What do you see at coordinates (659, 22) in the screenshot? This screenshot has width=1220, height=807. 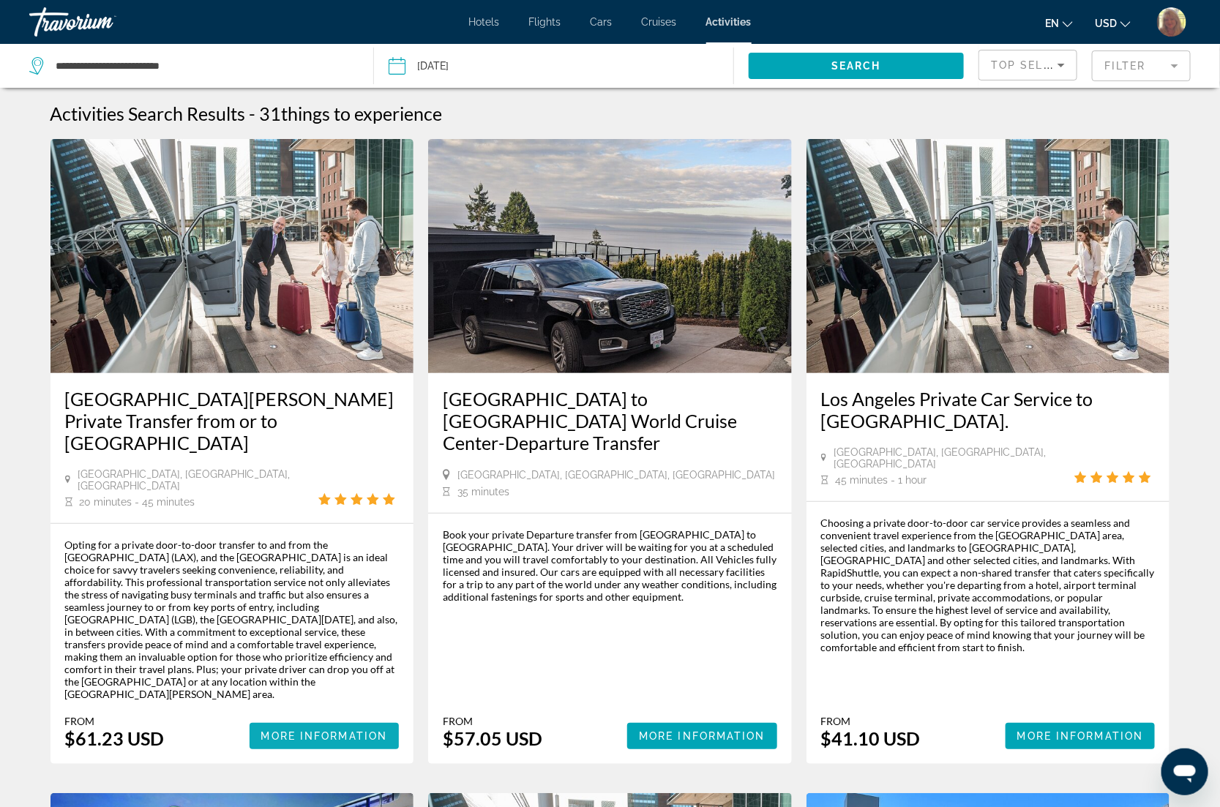 I see `span: Cruises` at bounding box center [659, 22].